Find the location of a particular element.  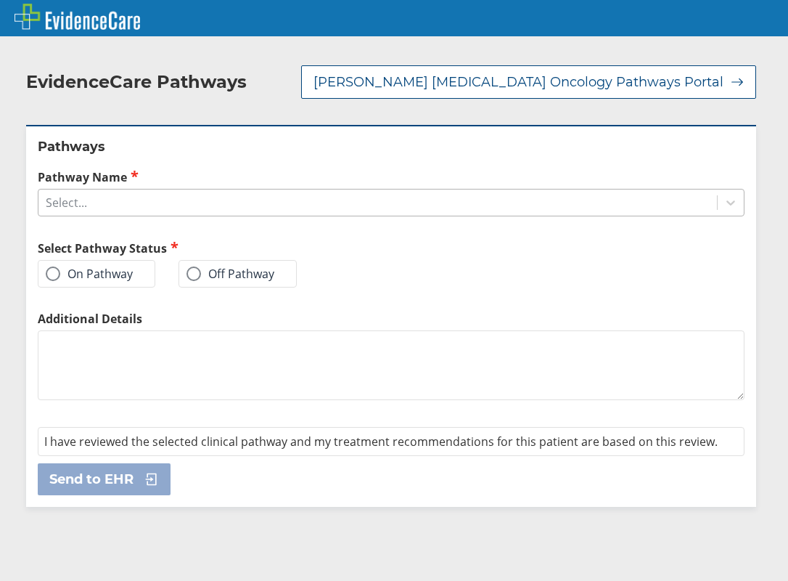

span: Send to EHR is located at coordinates (91, 479).